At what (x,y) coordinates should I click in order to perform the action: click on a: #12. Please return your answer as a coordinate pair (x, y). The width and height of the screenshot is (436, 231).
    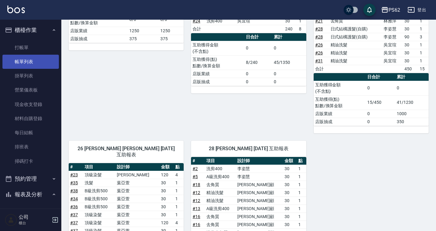
    Looking at the image, I should click on (196, 200).